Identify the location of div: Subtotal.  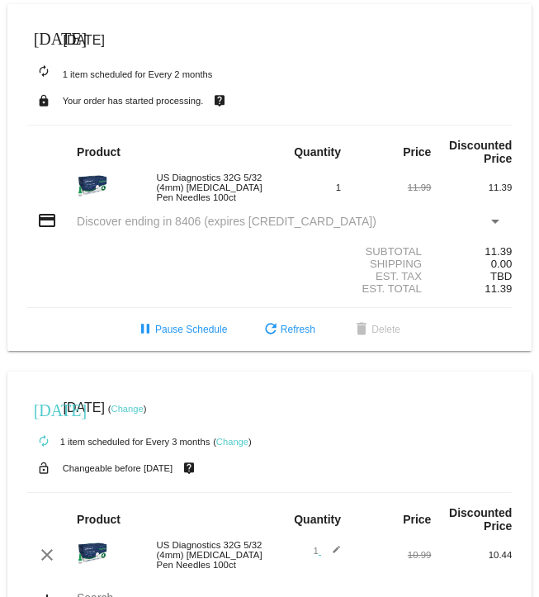
(350, 251).